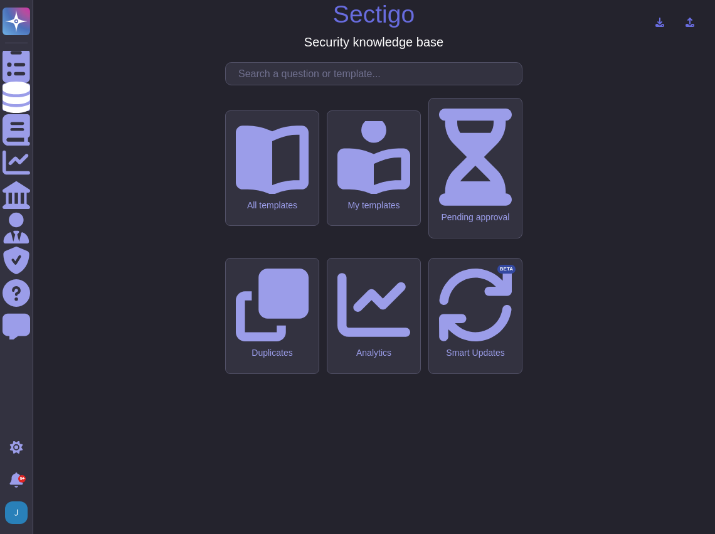  Describe the element at coordinates (475, 352) in the screenshot. I see `div: Smart Updates` at that location.